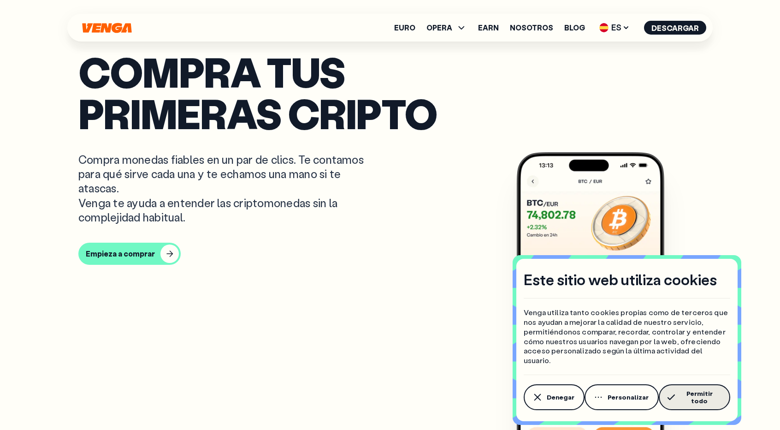 The height and width of the screenshot is (430, 780). Describe the element at coordinates (390, 254) in the screenshot. I see `a: Empieza a comprar` at that location.